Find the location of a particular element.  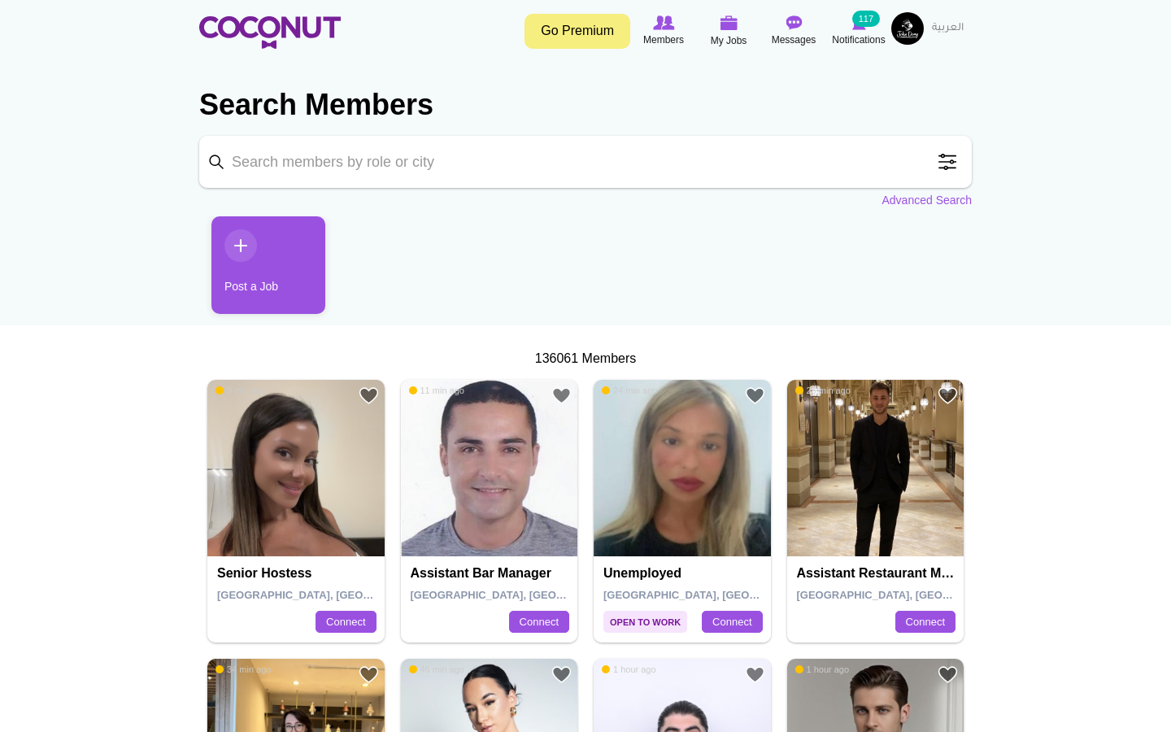

span: Notifications is located at coordinates (858, 40).